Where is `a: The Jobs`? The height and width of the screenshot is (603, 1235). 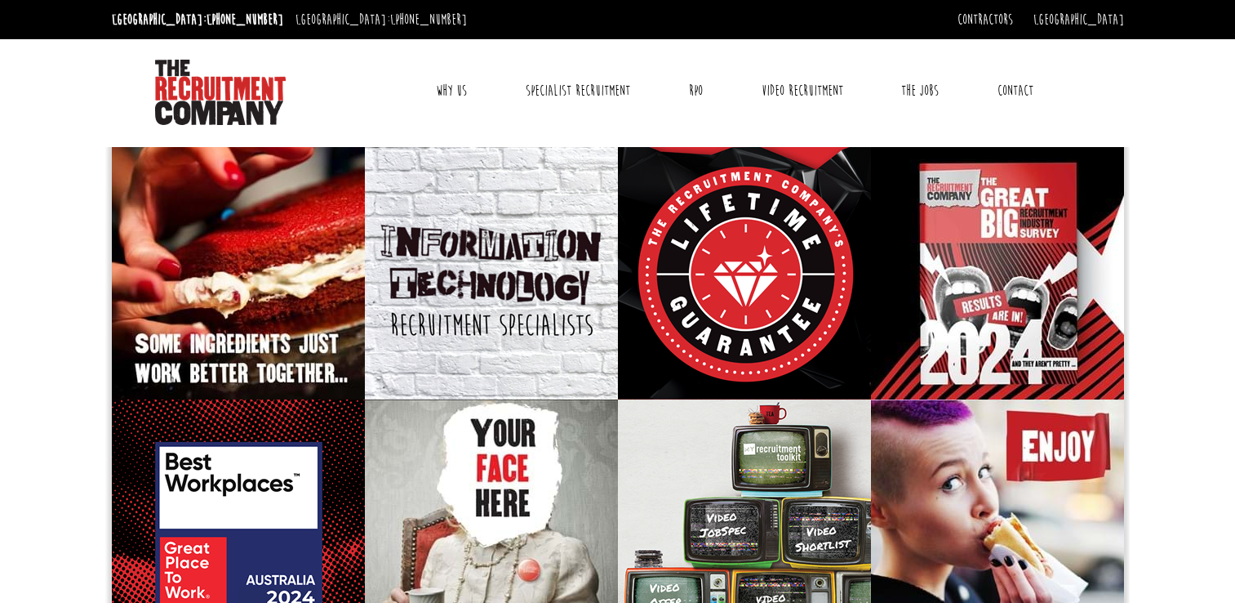 a: The Jobs is located at coordinates (920, 91).